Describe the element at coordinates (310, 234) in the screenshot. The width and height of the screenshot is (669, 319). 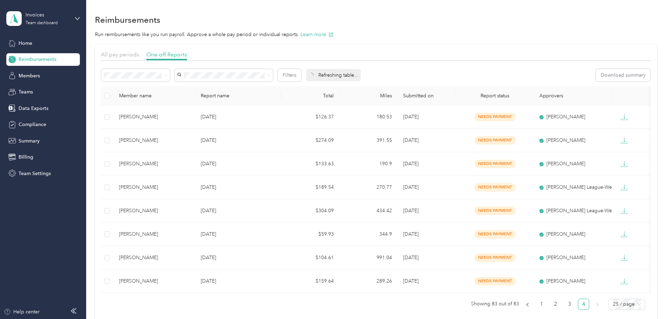
I see `td: $59.93` at that location.